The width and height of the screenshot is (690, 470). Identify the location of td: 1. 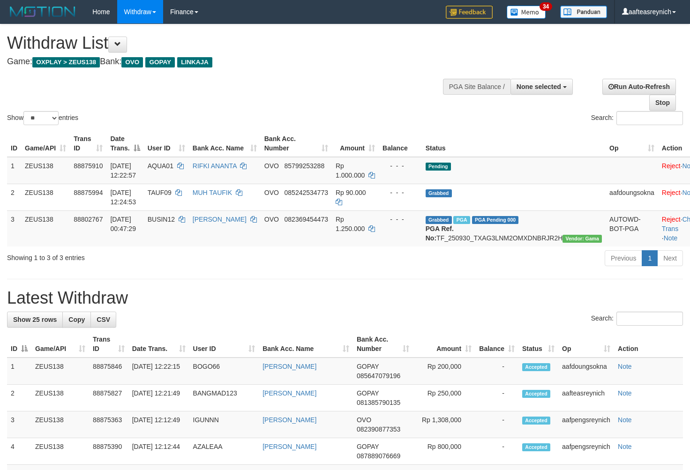
(14, 171).